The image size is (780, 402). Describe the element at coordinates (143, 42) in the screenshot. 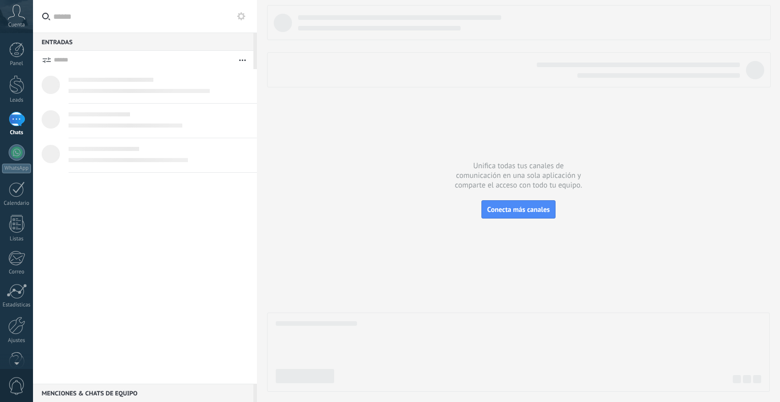

I see `div: Entradas` at that location.